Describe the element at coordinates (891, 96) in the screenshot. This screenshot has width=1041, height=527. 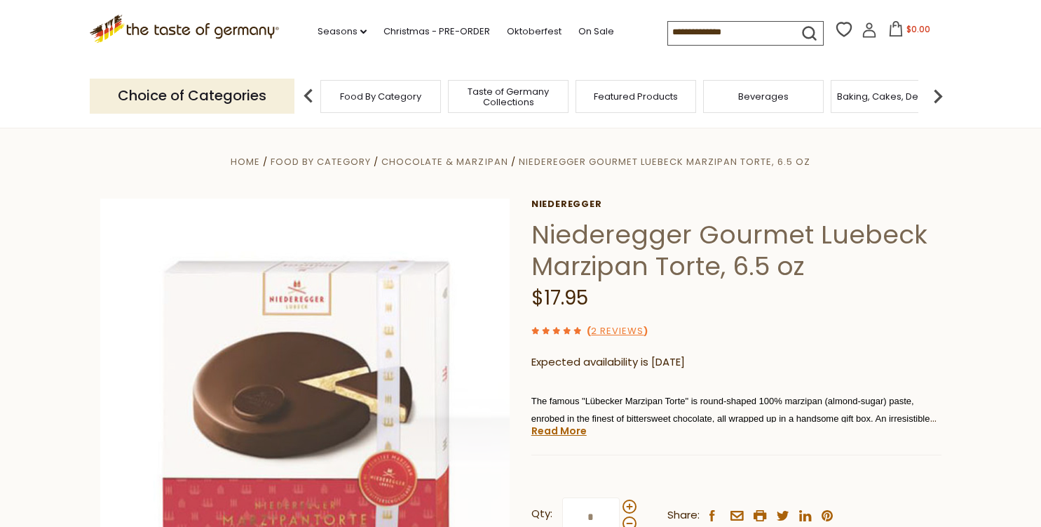
I see `a: Baking, Cakes, Desserts` at that location.